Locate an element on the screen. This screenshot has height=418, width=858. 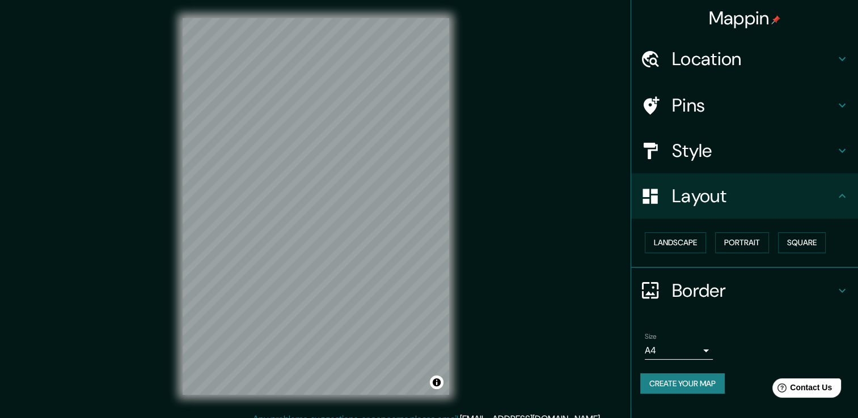
img: pin-icon.png is located at coordinates (775, 20).